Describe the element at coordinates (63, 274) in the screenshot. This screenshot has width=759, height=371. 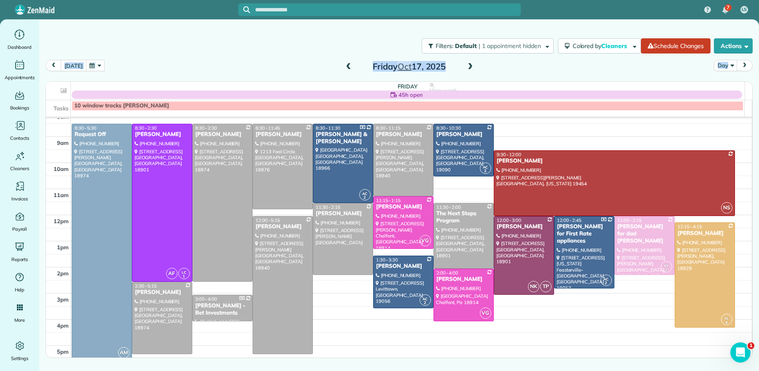
I see `span: 2pm` at that location.